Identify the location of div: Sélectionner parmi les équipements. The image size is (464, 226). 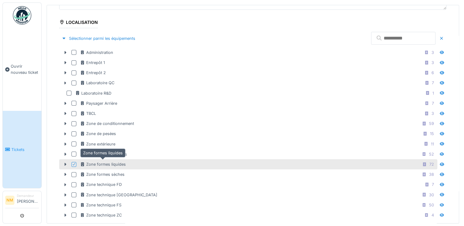
(98, 38).